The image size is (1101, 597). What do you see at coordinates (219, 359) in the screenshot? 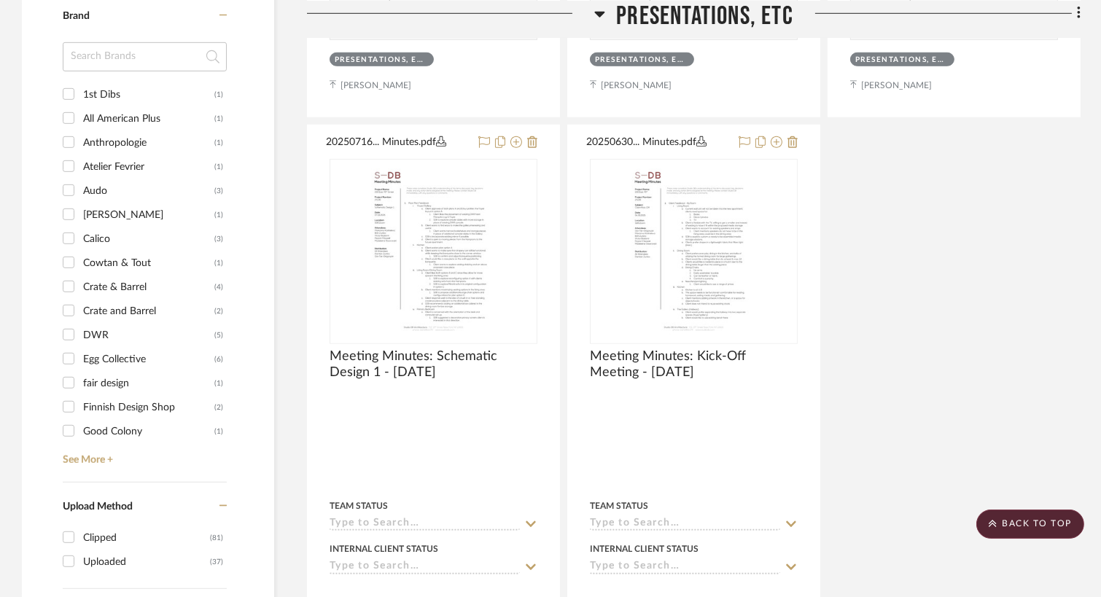
I see `div: (6)` at bounding box center [219, 359].